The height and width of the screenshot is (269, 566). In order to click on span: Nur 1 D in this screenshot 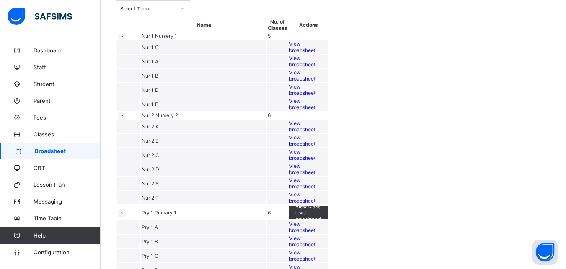, I will do `click(150, 90)`.